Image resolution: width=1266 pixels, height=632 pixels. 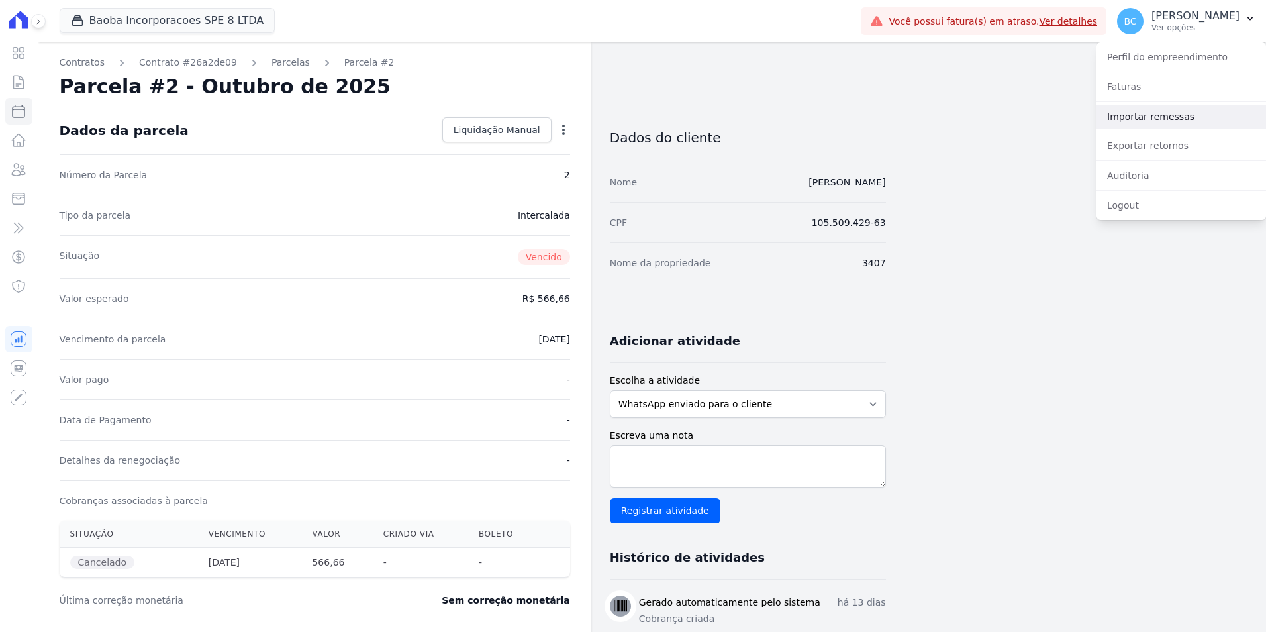 What do you see at coordinates (225, 87) in the screenshot?
I see `h2: Parcela #2 - Outubro de 2025` at bounding box center [225, 87].